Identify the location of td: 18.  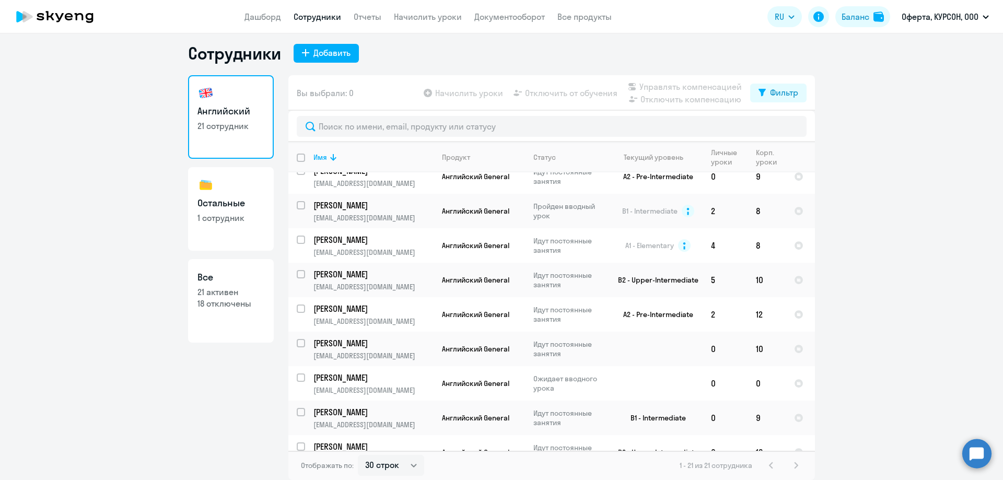
(766, 452).